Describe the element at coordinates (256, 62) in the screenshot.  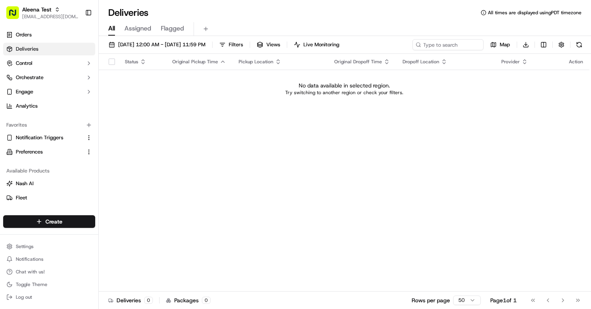
I see `span: Pickup Location` at that location.